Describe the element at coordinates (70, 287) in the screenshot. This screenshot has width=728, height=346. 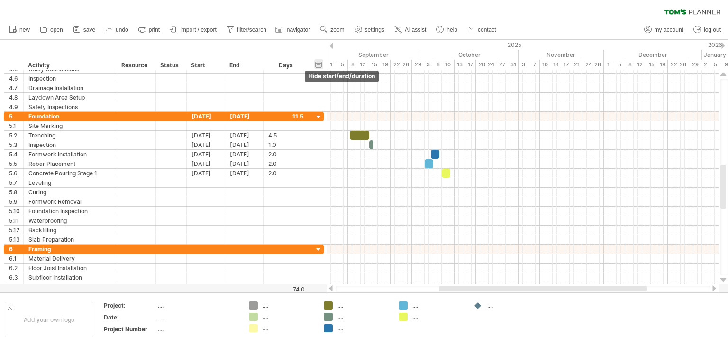
I see `div: Wall Framing` at that location.